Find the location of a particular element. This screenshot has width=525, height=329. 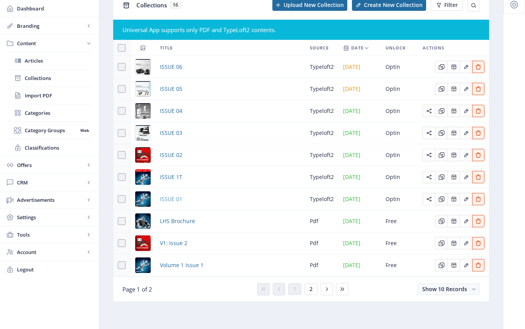

span: Import PDF is located at coordinates (58, 95).